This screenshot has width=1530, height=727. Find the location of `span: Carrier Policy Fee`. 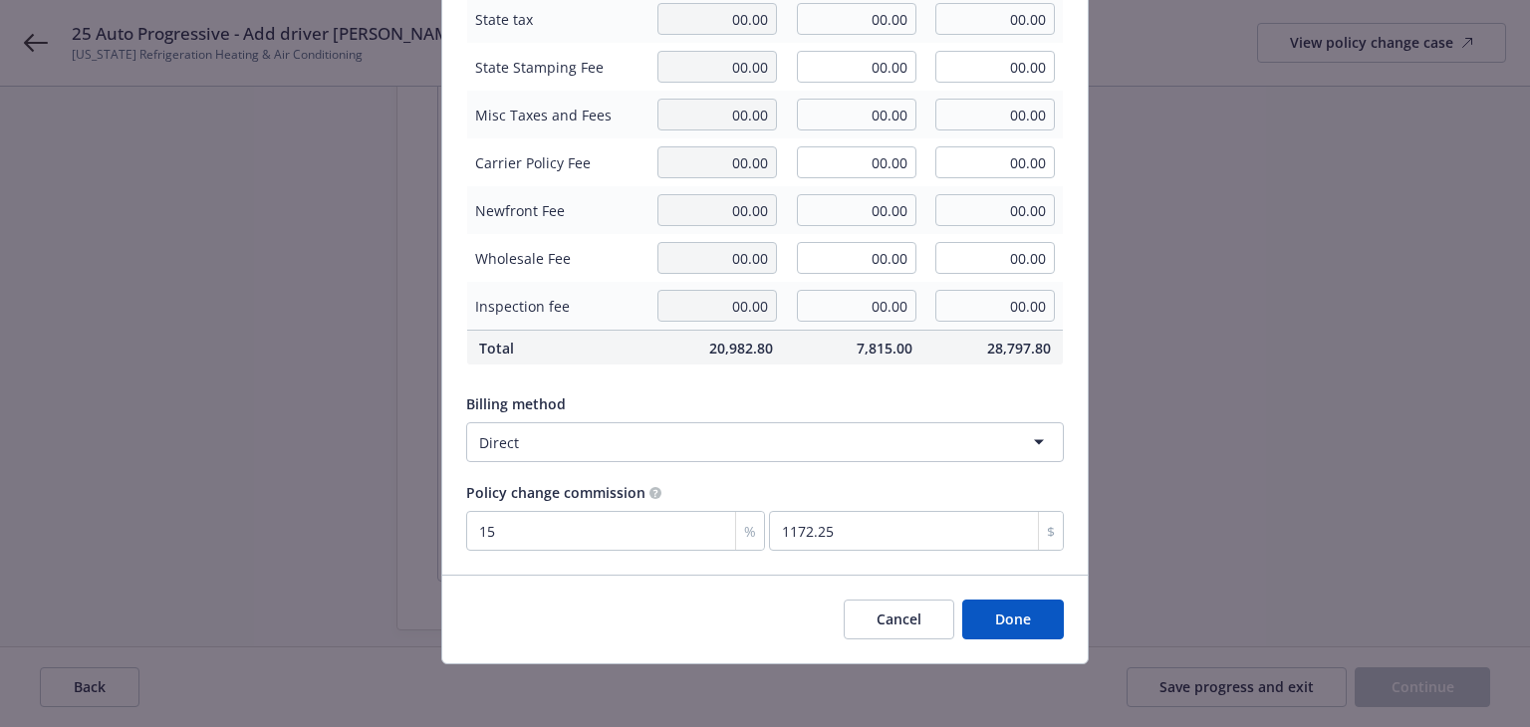

span: Carrier Policy Fee is located at coordinates (556, 162).